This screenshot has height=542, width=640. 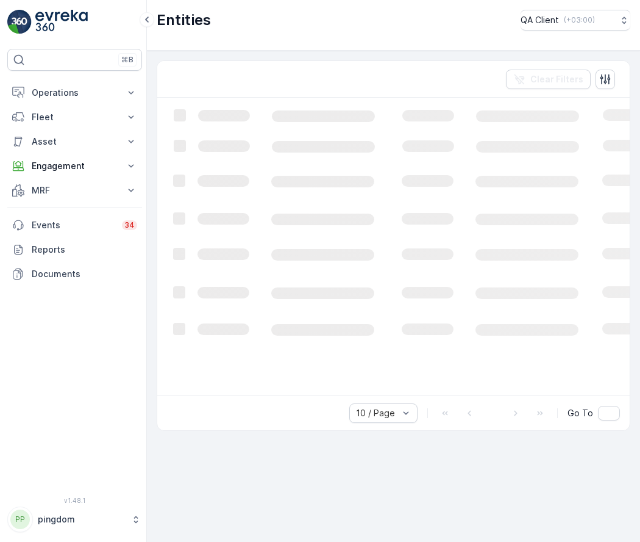 What do you see at coordinates (576, 20) in the screenshot?
I see `button: QA Client(+03:00)` at bounding box center [576, 20].